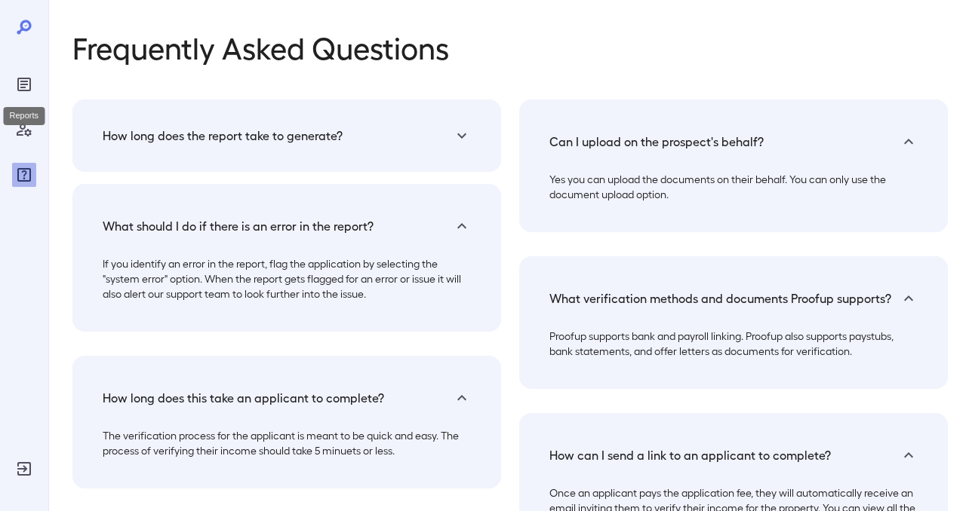 This screenshot has height=511, width=966. I want to click on div: Log Out, so click(24, 469).